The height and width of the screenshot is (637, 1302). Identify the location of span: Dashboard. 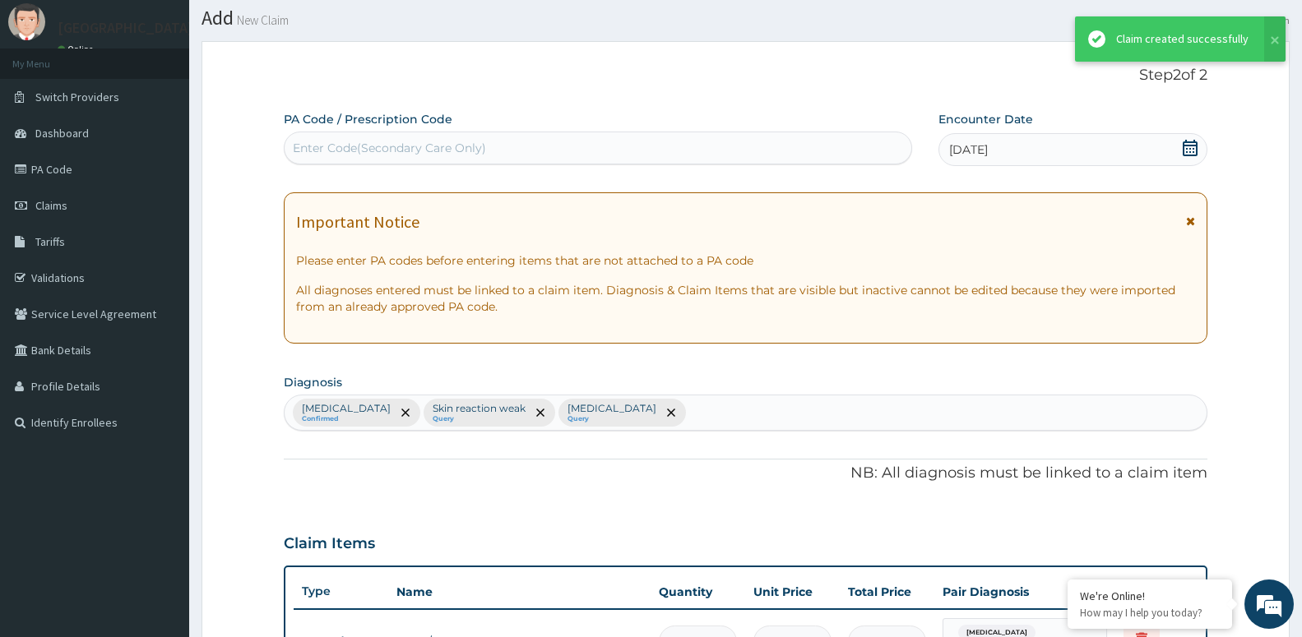
(62, 133).